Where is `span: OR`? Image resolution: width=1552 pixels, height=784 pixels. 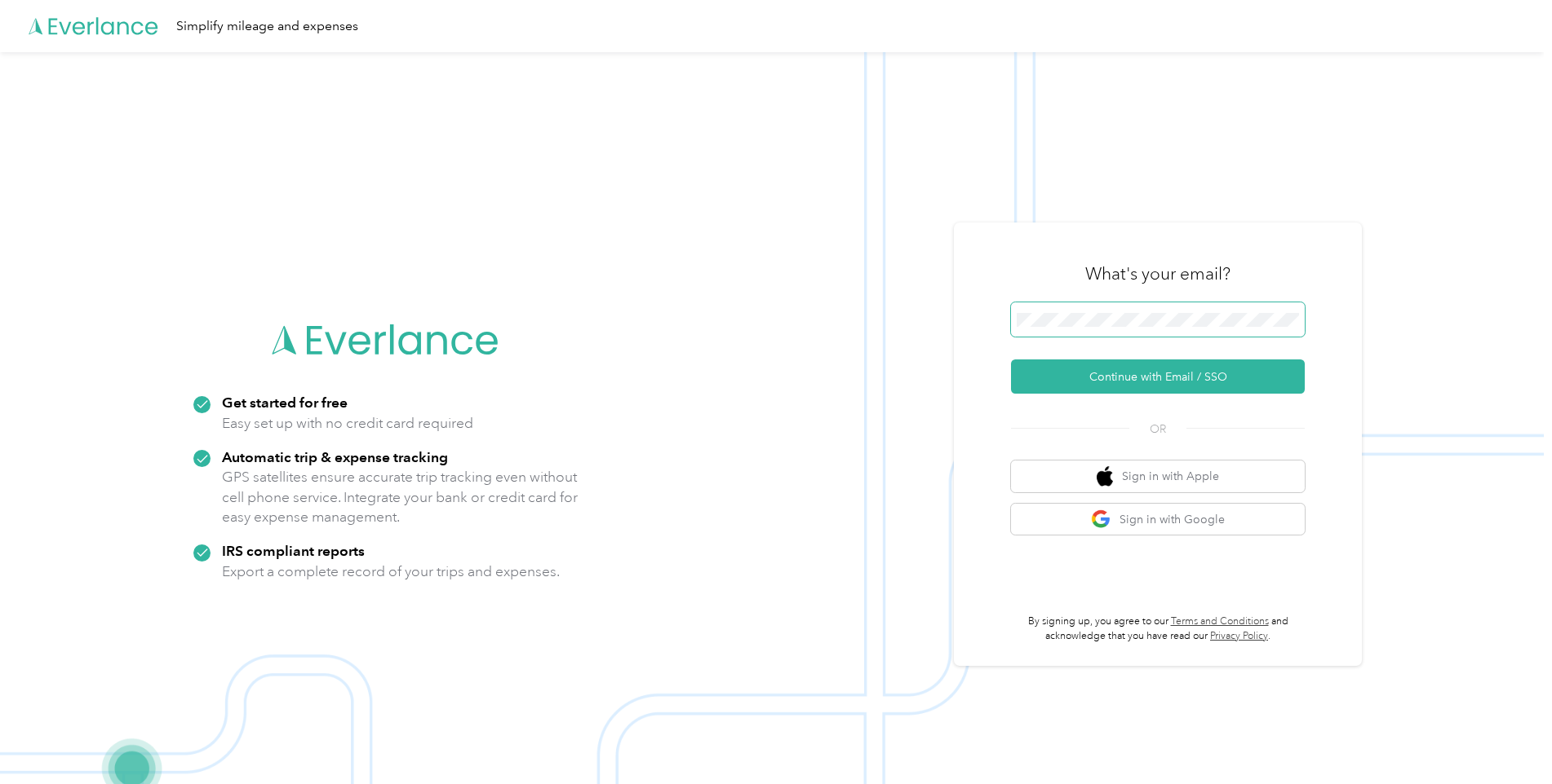
span: OR is located at coordinates (1158, 429).